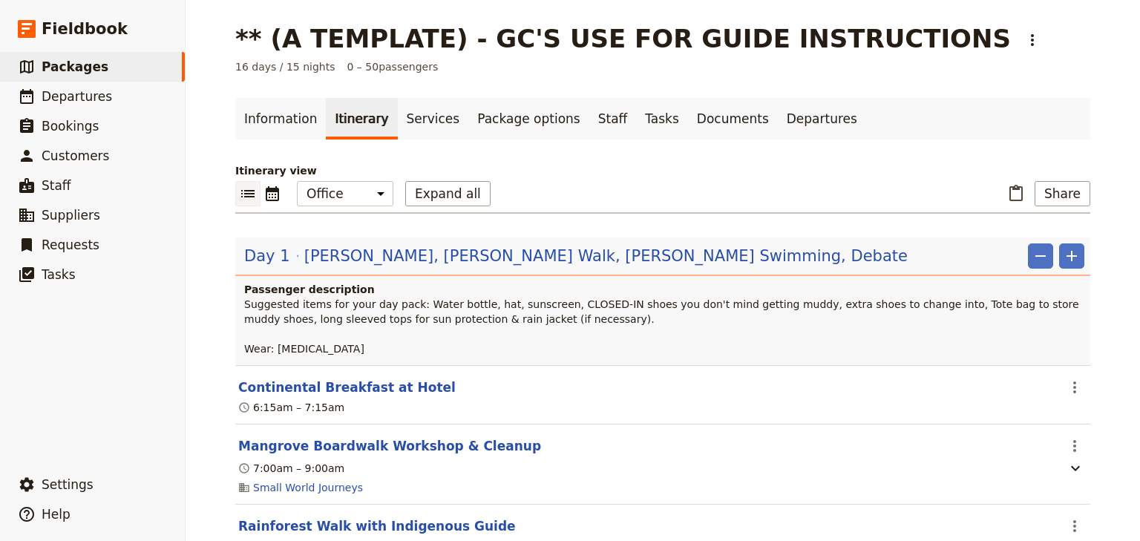 The height and width of the screenshot is (541, 1140). What do you see at coordinates (576, 256) in the screenshot?
I see `button: Edit day information` at bounding box center [576, 256].